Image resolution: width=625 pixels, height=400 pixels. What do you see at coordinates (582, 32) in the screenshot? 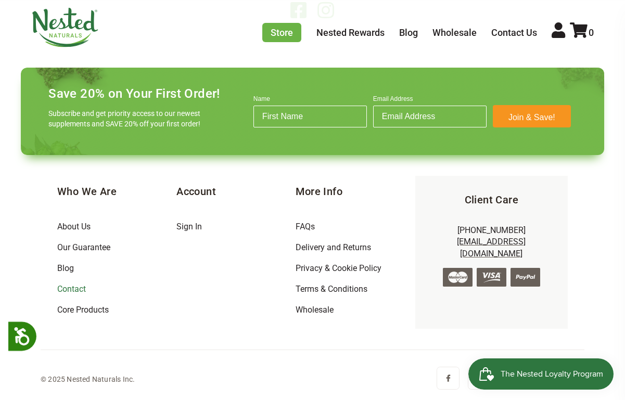
I see `a: 0` at bounding box center [582, 32].